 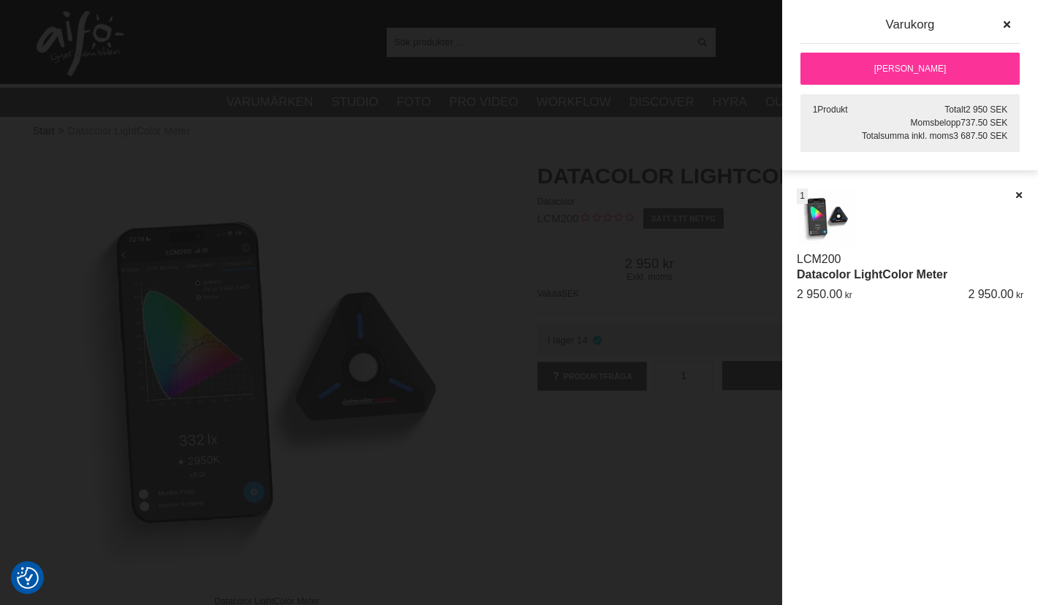 What do you see at coordinates (986, 110) in the screenshot?
I see `span: 2 950 SEK` at bounding box center [986, 110].